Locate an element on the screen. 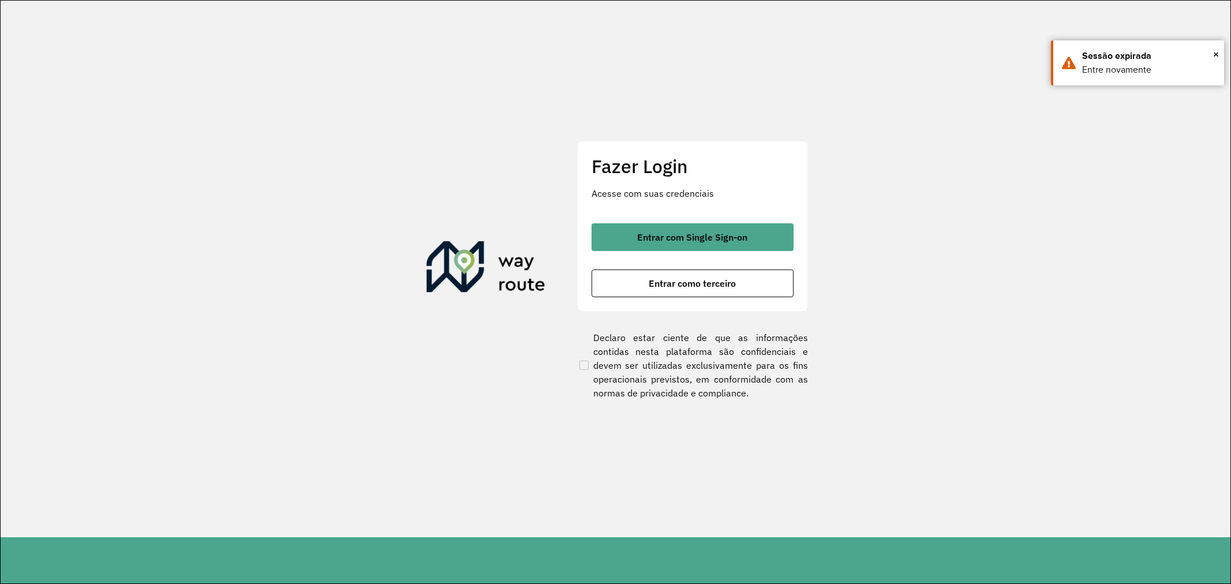  h2: Fazer Login is located at coordinates (693, 166).